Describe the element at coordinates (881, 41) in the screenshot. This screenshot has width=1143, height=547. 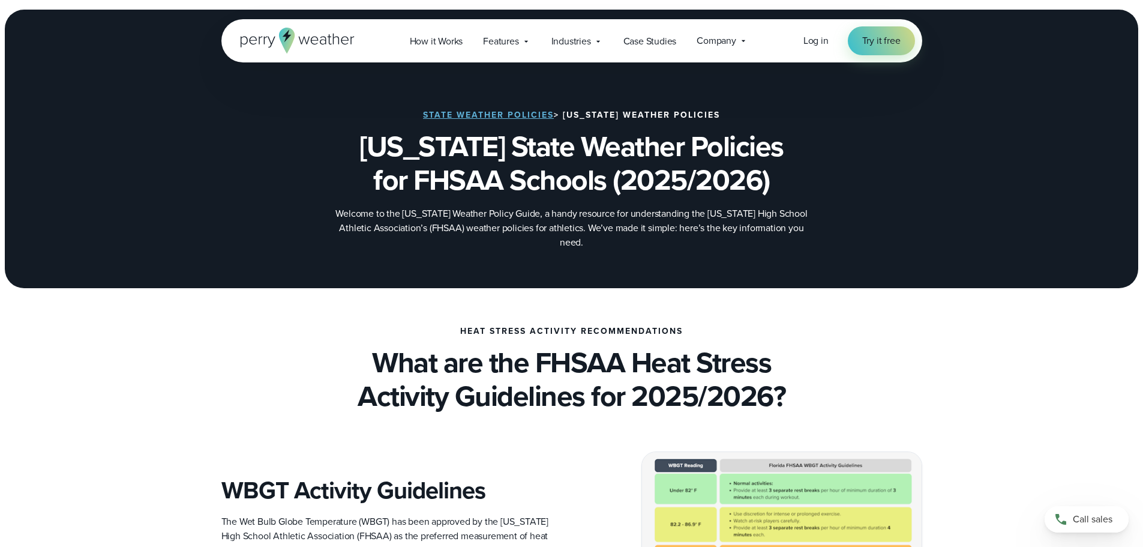
I see `span: Try it free` at that location.